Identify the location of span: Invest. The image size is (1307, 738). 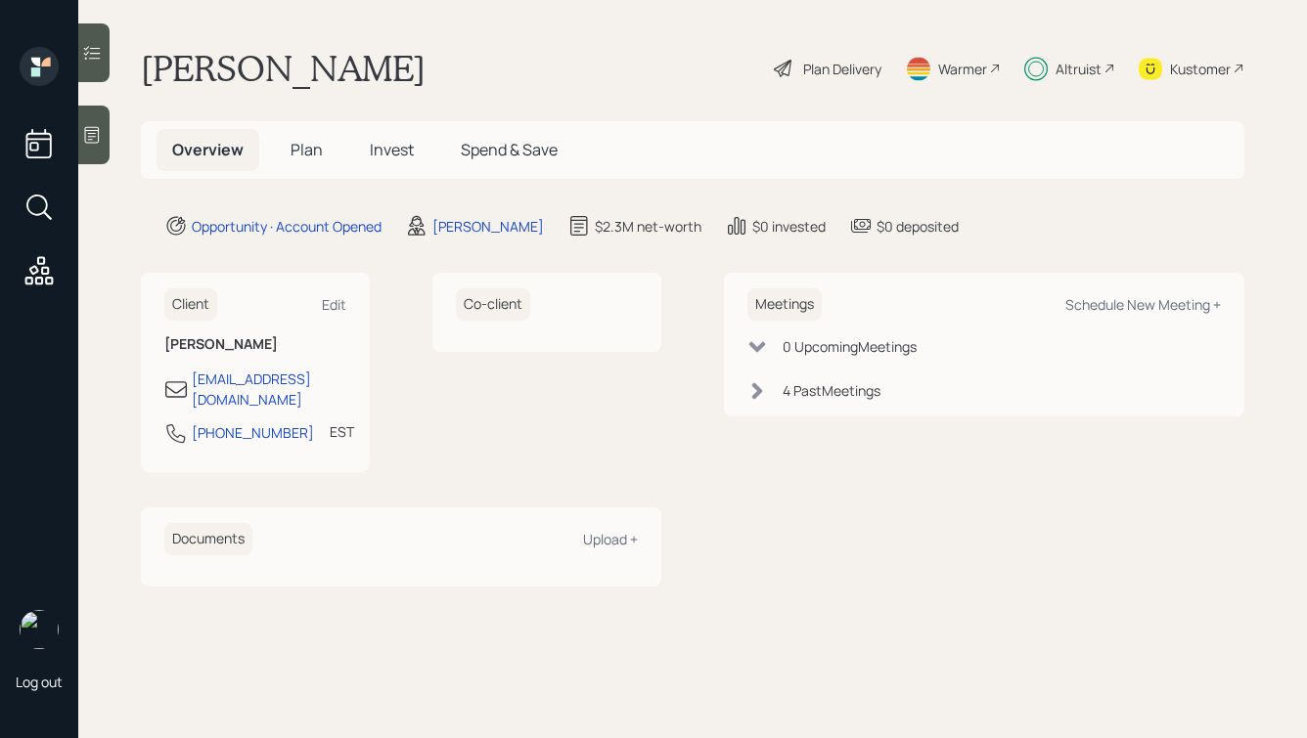
(391, 150).